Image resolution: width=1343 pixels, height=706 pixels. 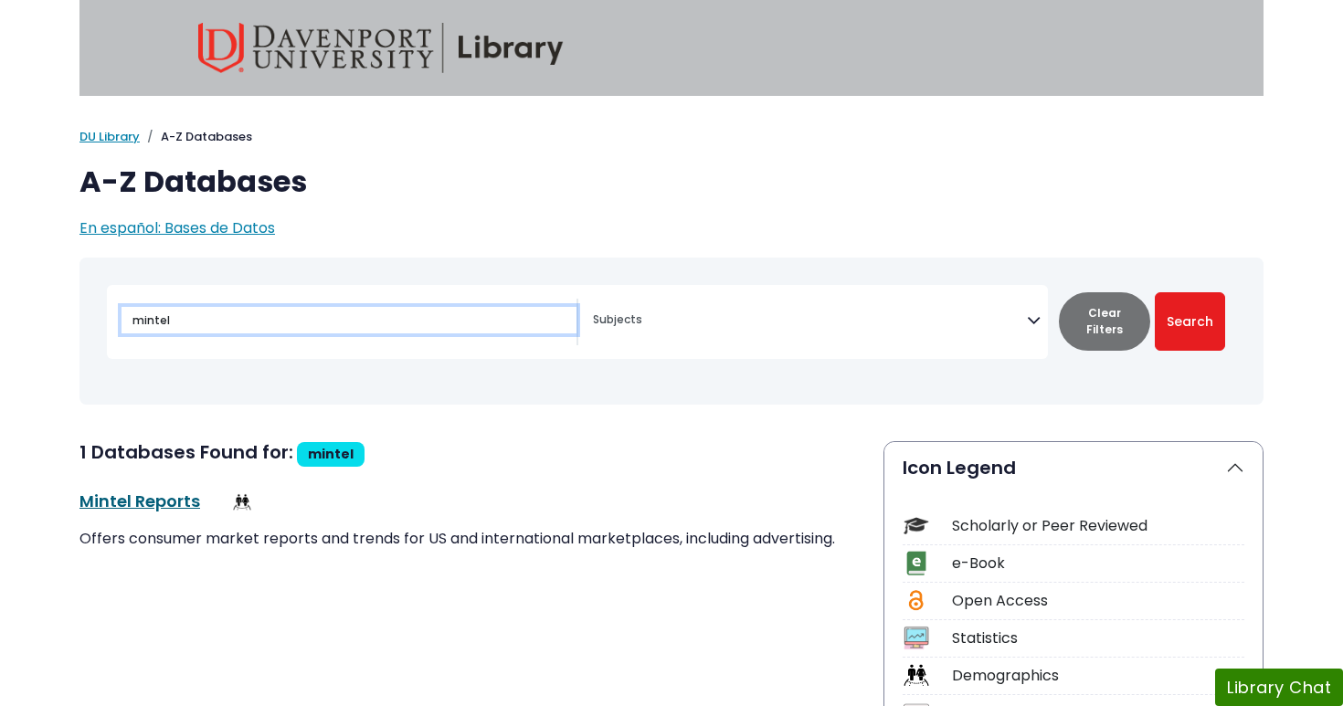 What do you see at coordinates (177, 227) in the screenshot?
I see `span: En español: Bases de Datos` at bounding box center [177, 227].